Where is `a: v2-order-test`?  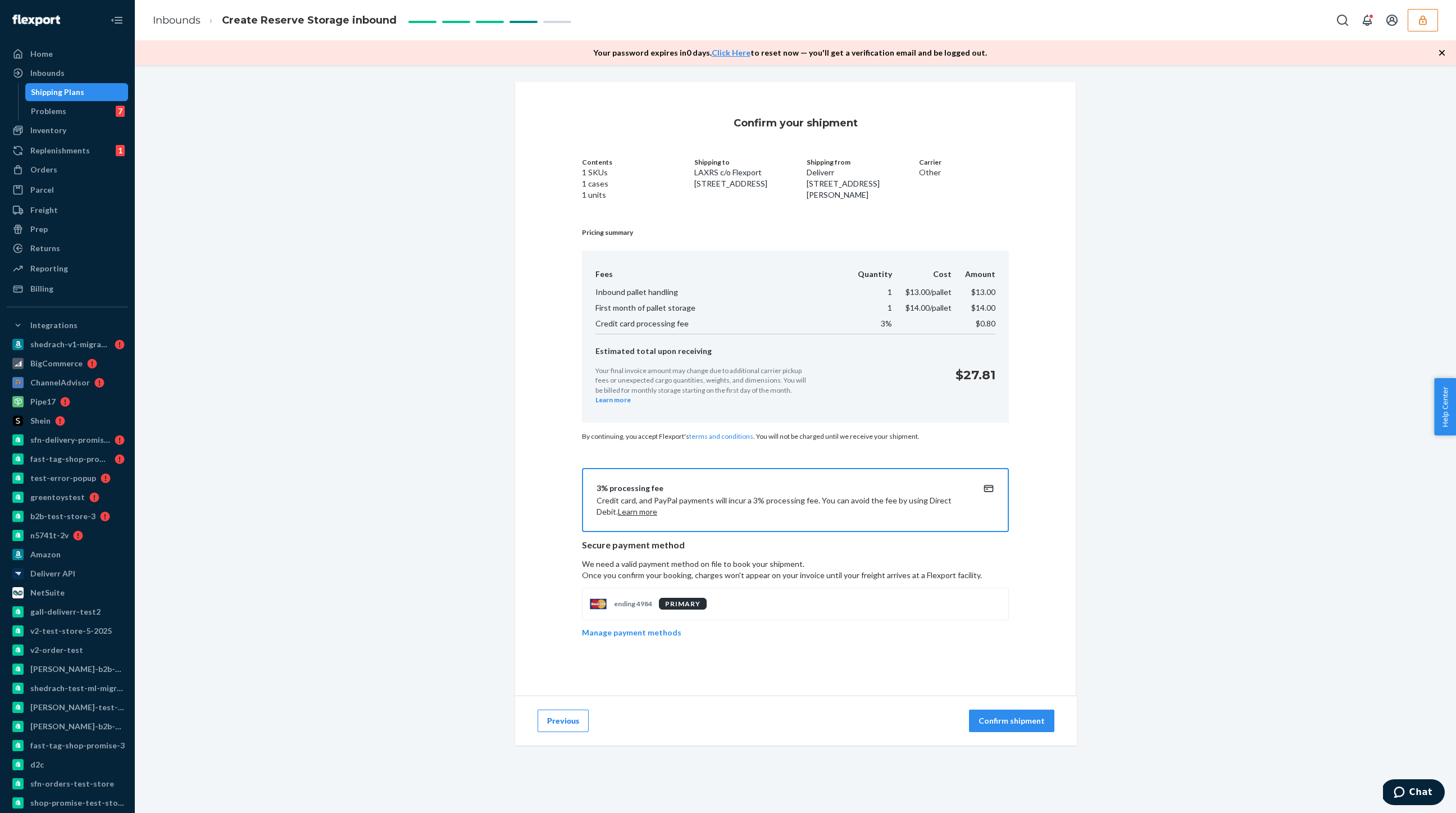
a: v2-order-test is located at coordinates (67, 650).